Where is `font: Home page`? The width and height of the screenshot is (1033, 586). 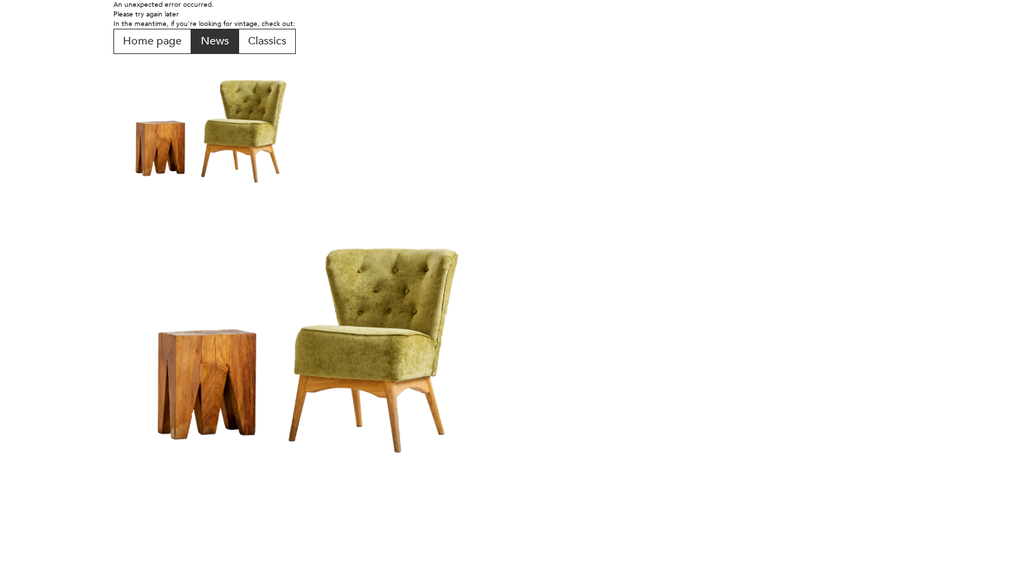 font: Home page is located at coordinates (152, 41).